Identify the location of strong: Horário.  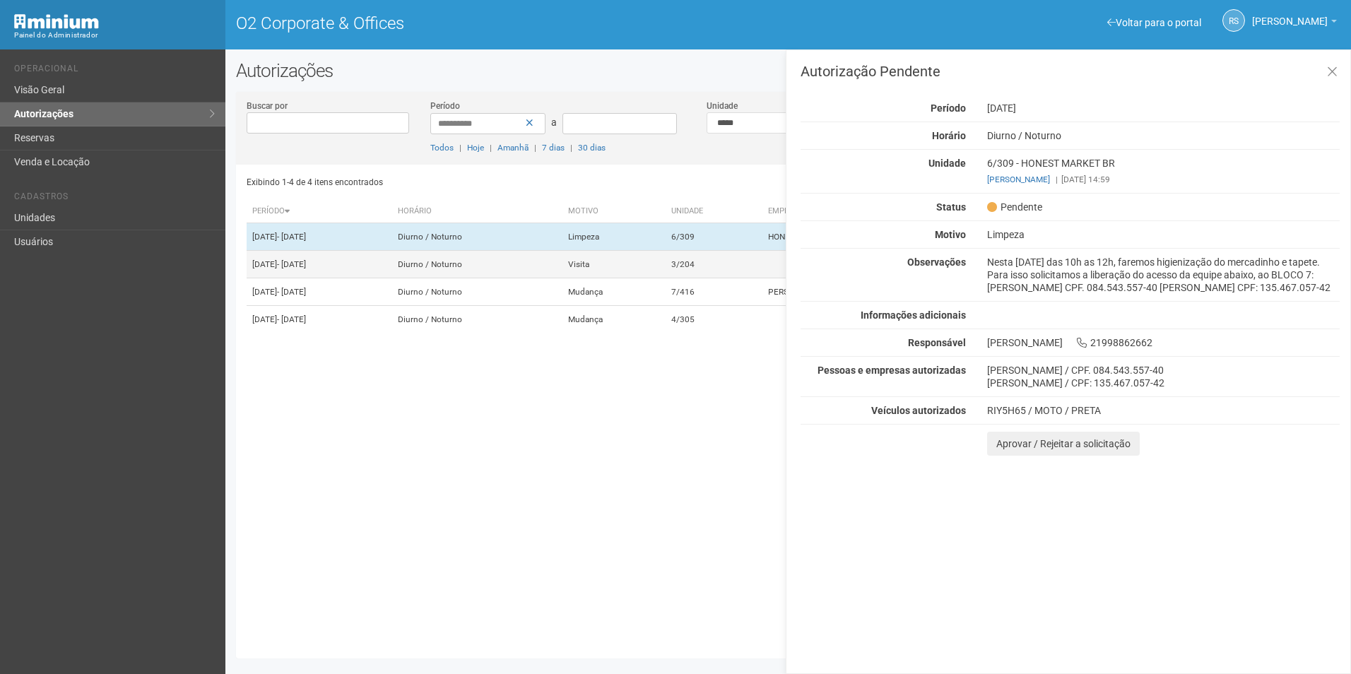
(949, 136).